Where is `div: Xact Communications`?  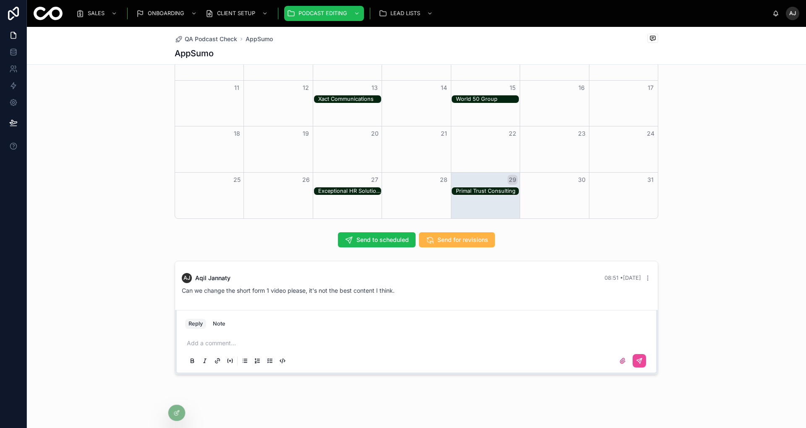 div: Xact Communications is located at coordinates (350, 99).